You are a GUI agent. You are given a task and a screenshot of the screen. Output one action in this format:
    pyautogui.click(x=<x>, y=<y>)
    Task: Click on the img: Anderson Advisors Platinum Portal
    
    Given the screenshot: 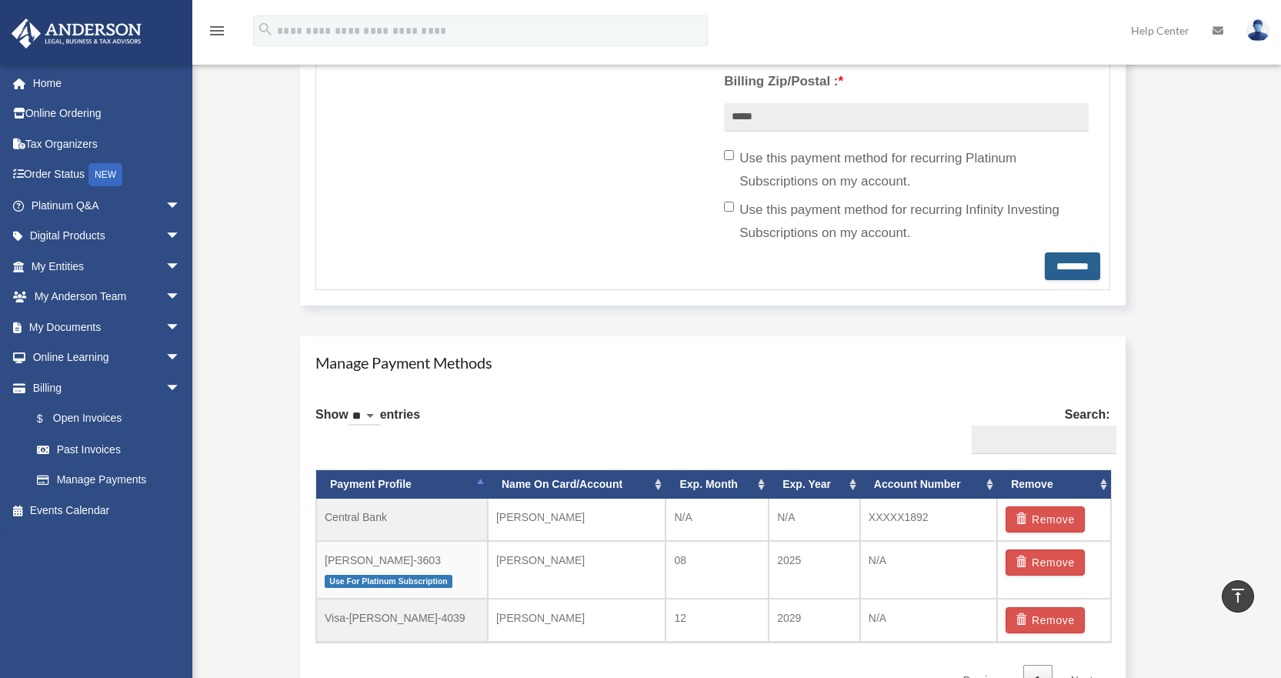 What is the action you would take?
    pyautogui.click(x=76, y=33)
    